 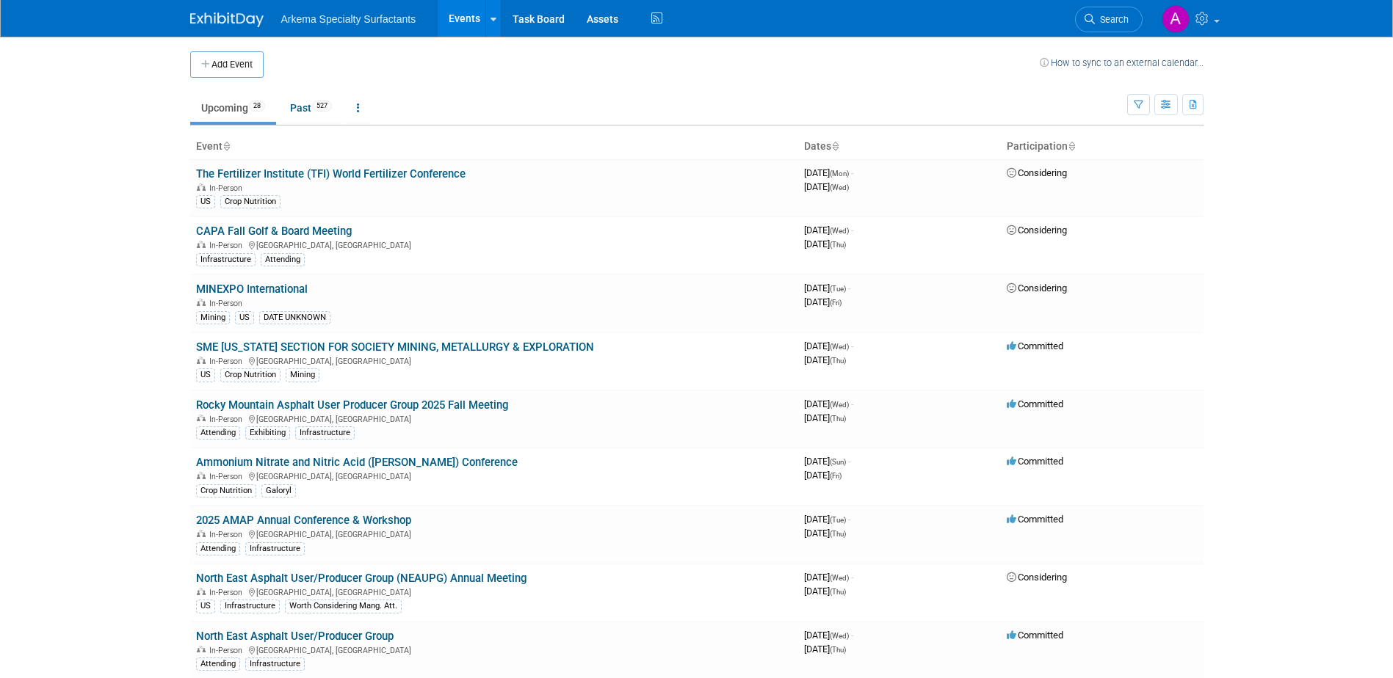 I want to click on div: Crop Nutrition, so click(x=250, y=375).